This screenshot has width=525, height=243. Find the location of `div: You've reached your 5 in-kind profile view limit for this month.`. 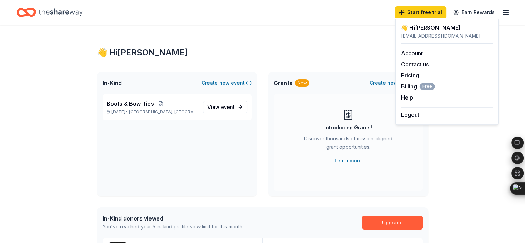

div: You've reached your 5 in-kind profile view limit for this month. is located at coordinates (173, 226).